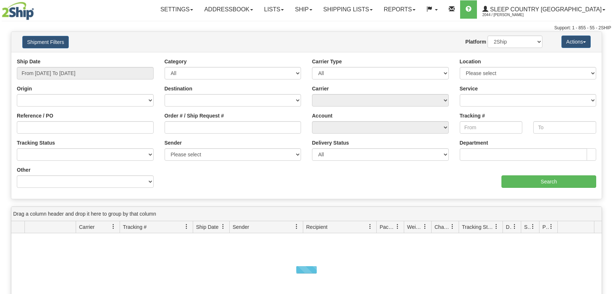 This screenshot has width=613, height=294. I want to click on span: Tracking #, so click(135, 227).